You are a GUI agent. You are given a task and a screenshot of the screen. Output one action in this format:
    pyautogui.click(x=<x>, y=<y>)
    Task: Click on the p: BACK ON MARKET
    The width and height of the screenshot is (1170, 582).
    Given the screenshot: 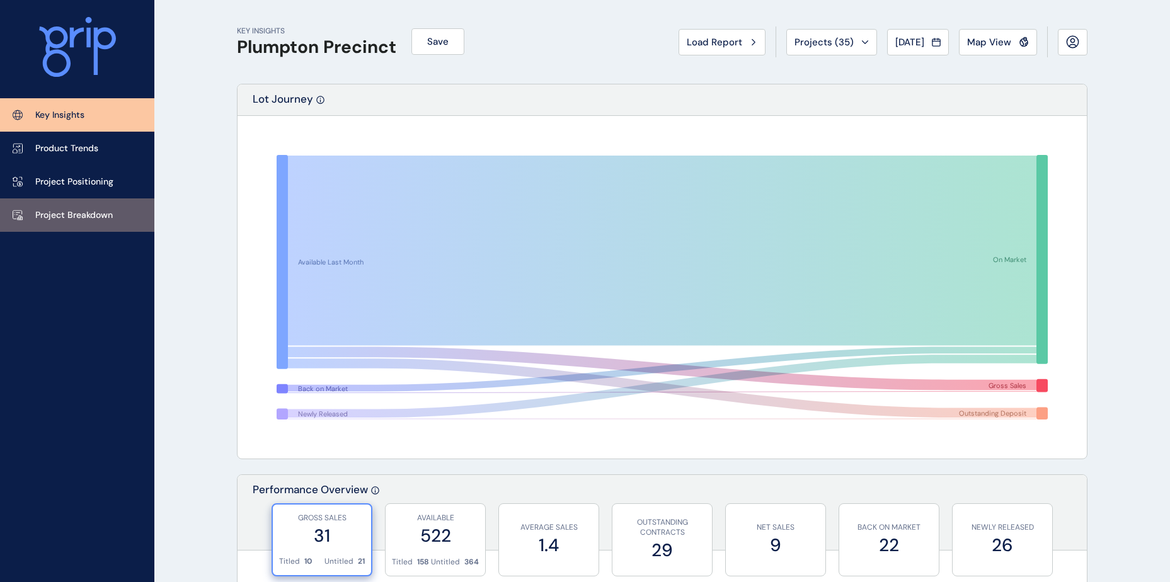 What is the action you would take?
    pyautogui.click(x=889, y=527)
    